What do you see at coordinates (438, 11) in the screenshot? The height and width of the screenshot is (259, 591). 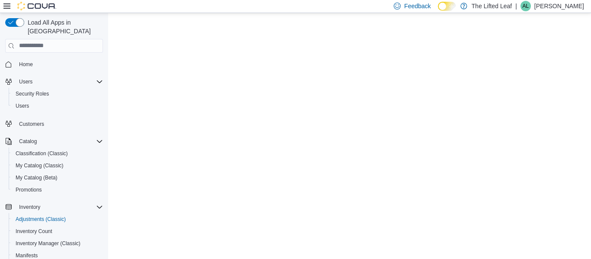 I see `span: Dark Mode` at bounding box center [438, 11].